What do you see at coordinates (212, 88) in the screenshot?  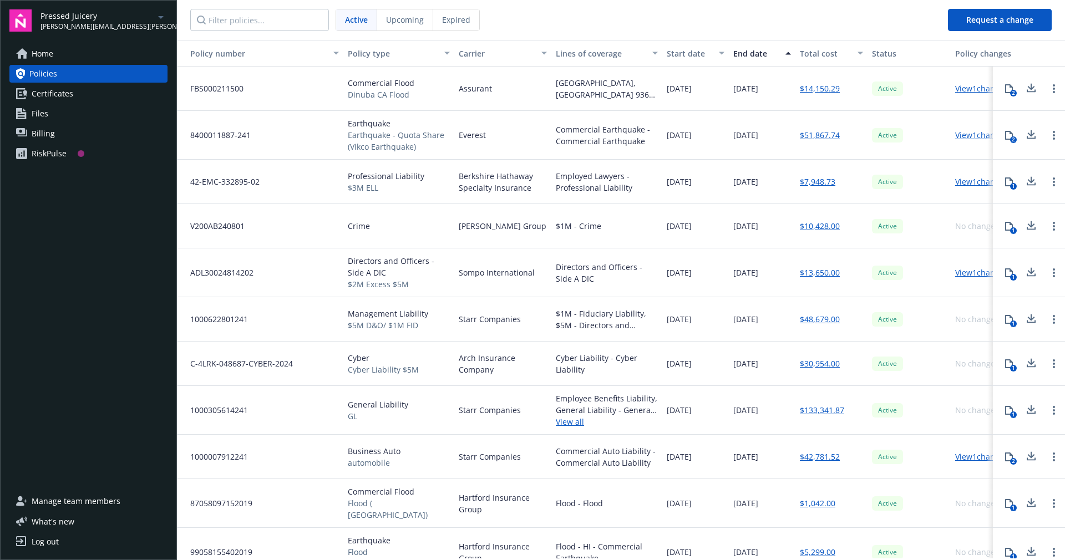 I see `span: FBS000211500` at bounding box center [212, 88].